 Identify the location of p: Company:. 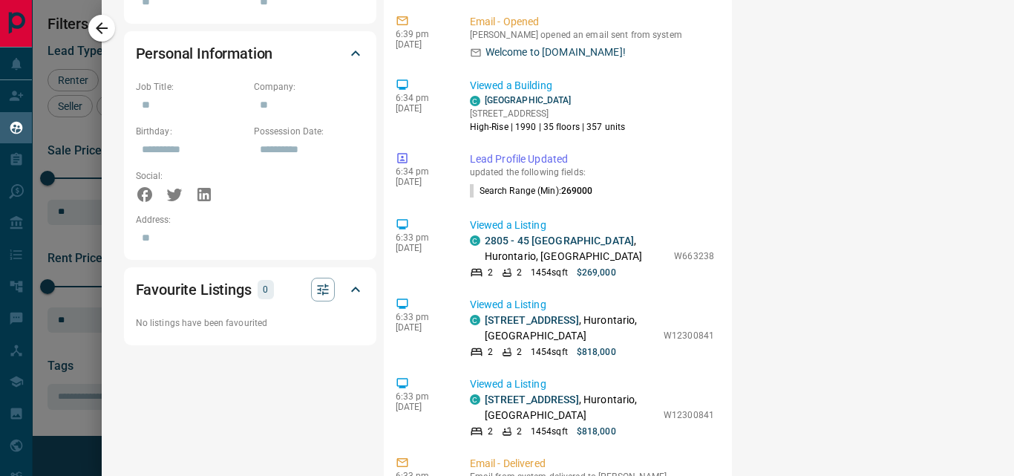
(309, 87).